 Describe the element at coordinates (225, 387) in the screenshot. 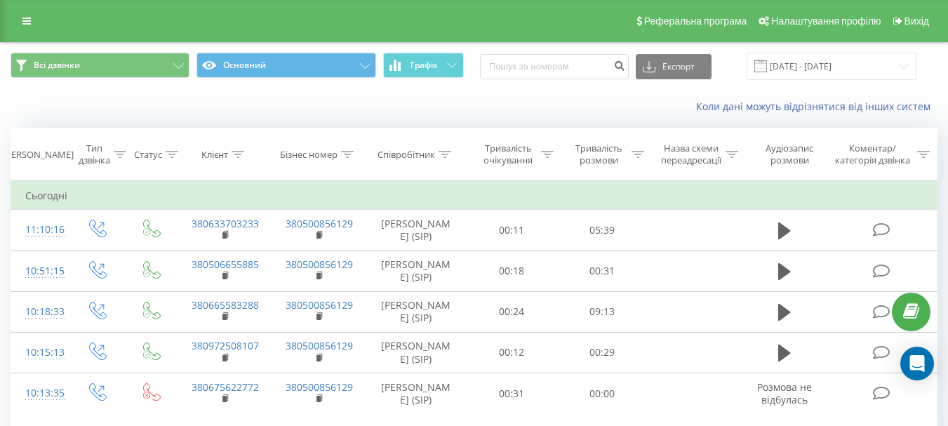

I see `a: 380675622772` at that location.